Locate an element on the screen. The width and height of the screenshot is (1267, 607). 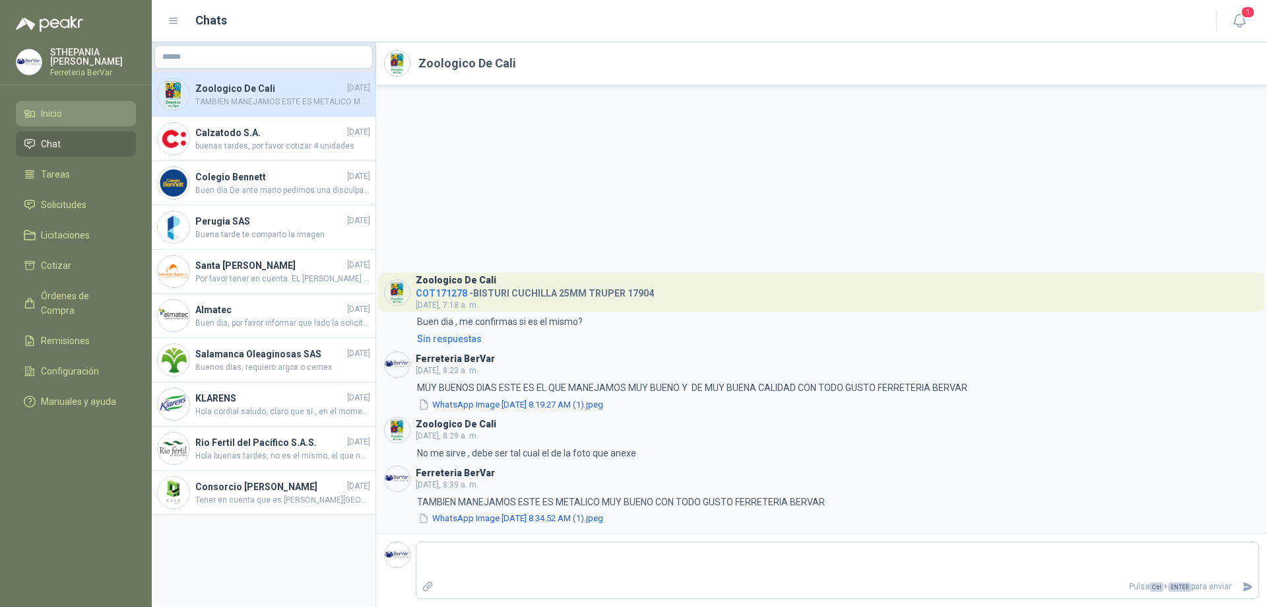
a: Solicitudes is located at coordinates (76, 205).